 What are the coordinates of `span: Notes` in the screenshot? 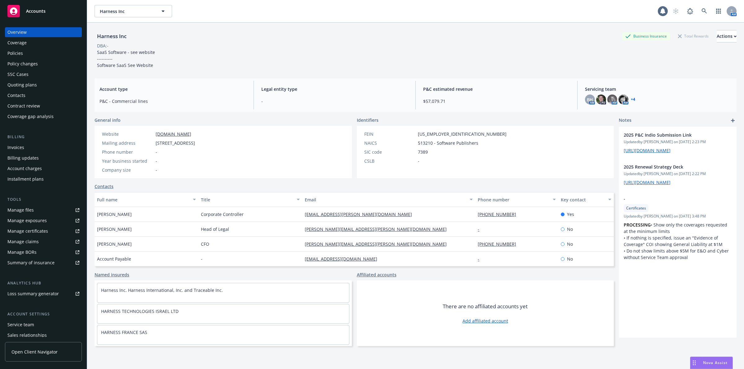 It's located at (625, 121).